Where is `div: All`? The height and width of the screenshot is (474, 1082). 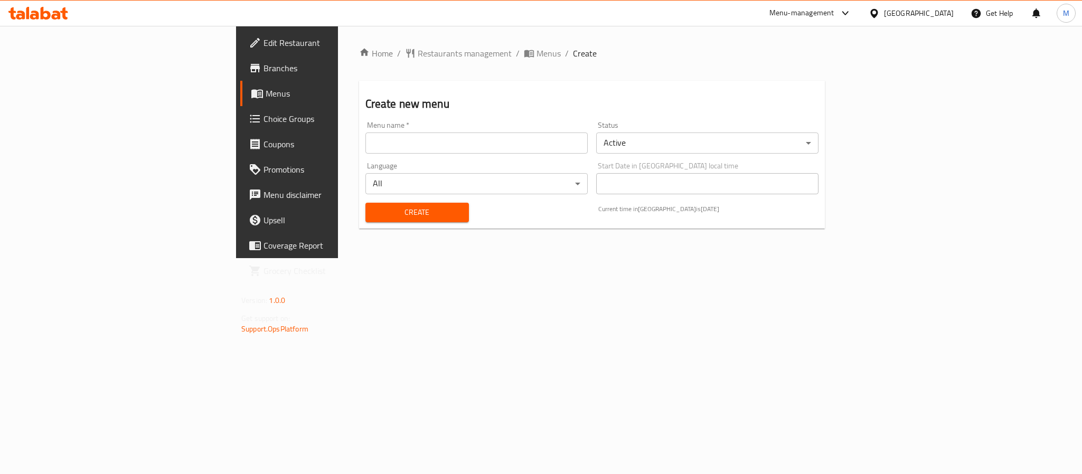 div: All is located at coordinates (476, 184).